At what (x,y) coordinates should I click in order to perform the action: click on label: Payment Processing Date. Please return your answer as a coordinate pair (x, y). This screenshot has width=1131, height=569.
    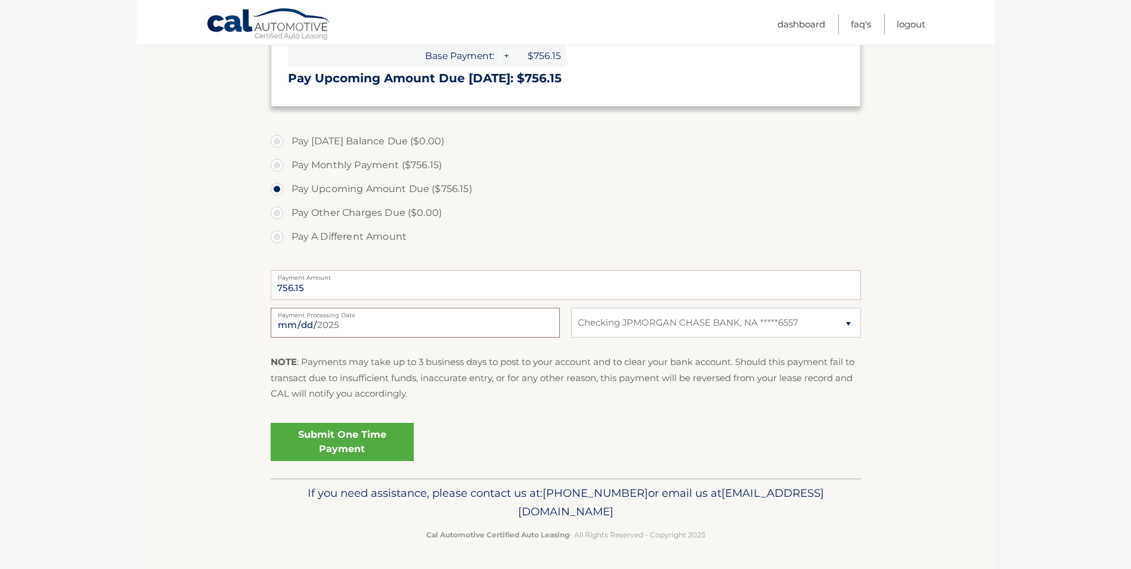
    Looking at the image, I should click on (415, 312).